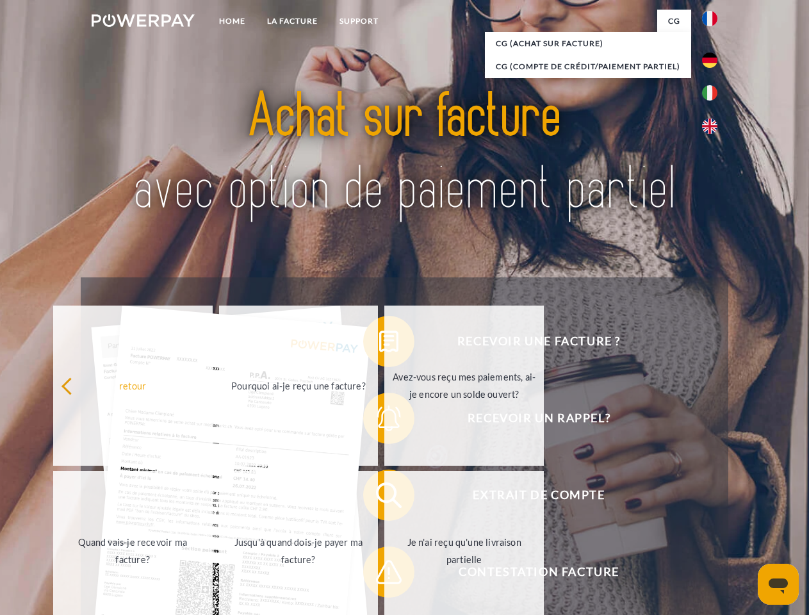 The height and width of the screenshot is (615, 809). What do you see at coordinates (588, 44) in the screenshot?
I see `a: CG (achat sur facture)` at bounding box center [588, 44].